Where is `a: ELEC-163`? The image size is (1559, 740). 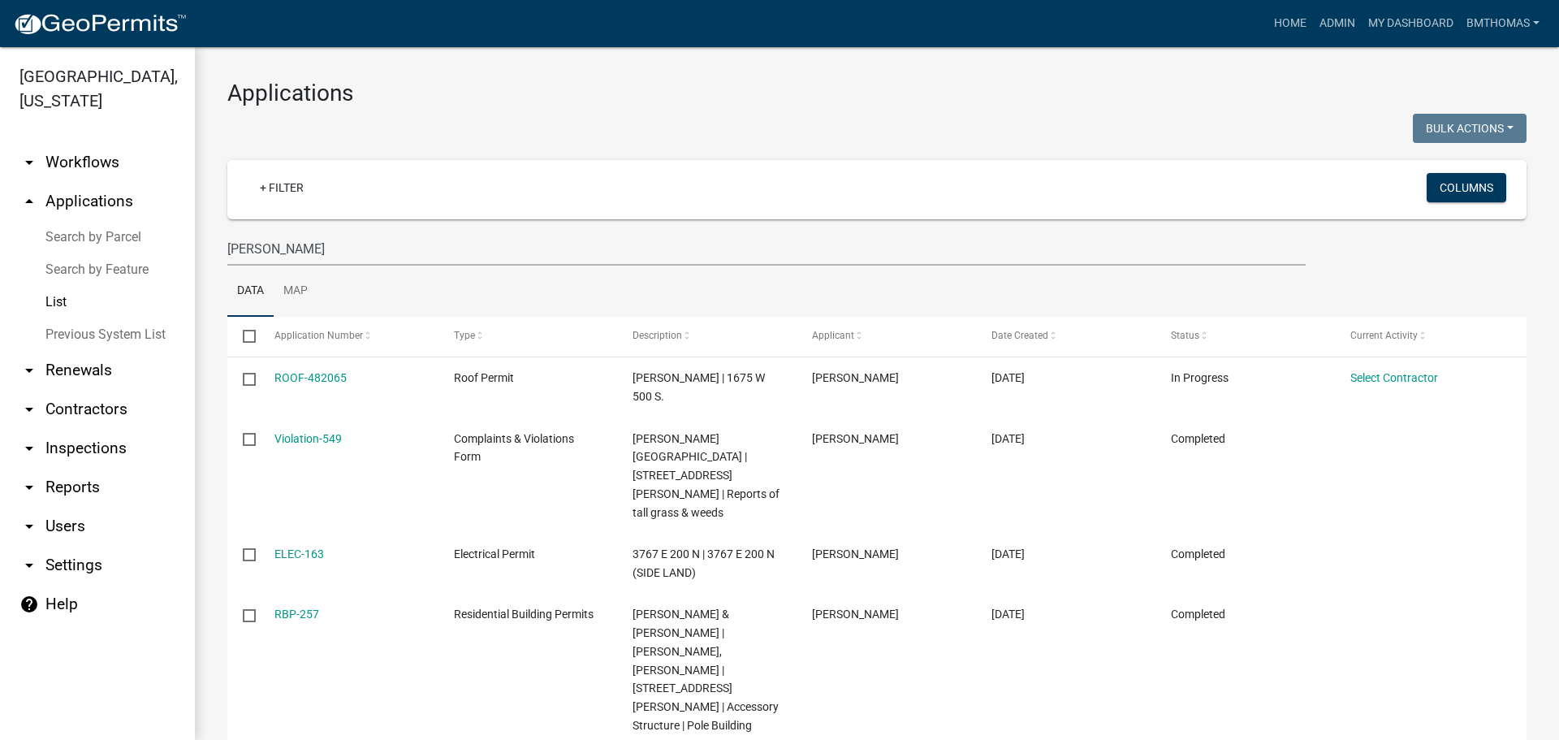 a: ELEC-163 is located at coordinates (299, 554).